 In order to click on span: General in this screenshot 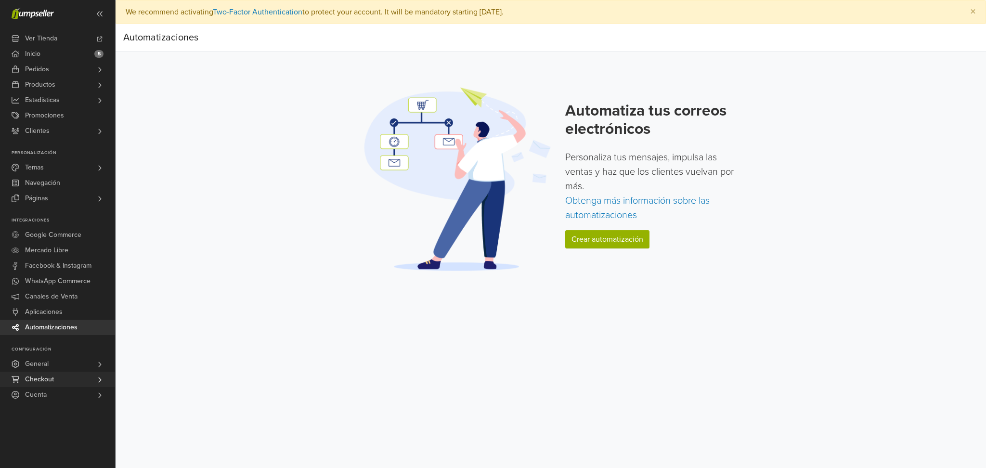, I will do `click(37, 364)`.